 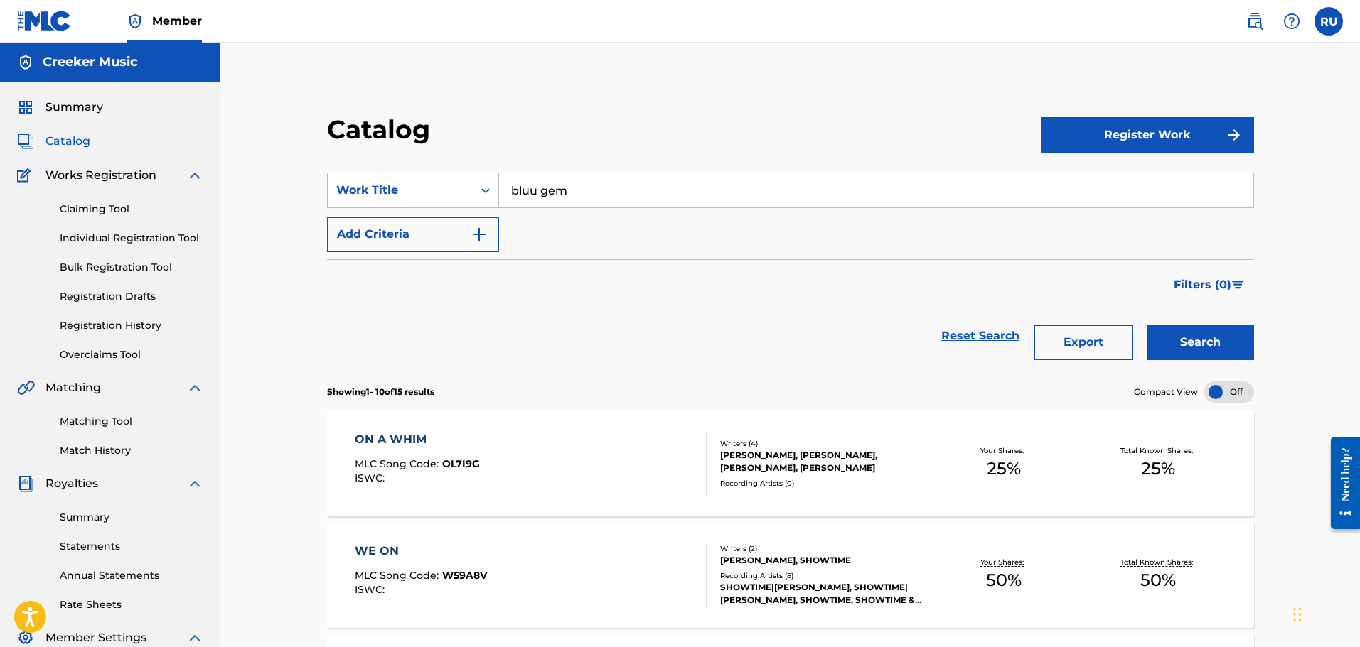 I want to click on div: ON A WHIM, so click(x=417, y=440).